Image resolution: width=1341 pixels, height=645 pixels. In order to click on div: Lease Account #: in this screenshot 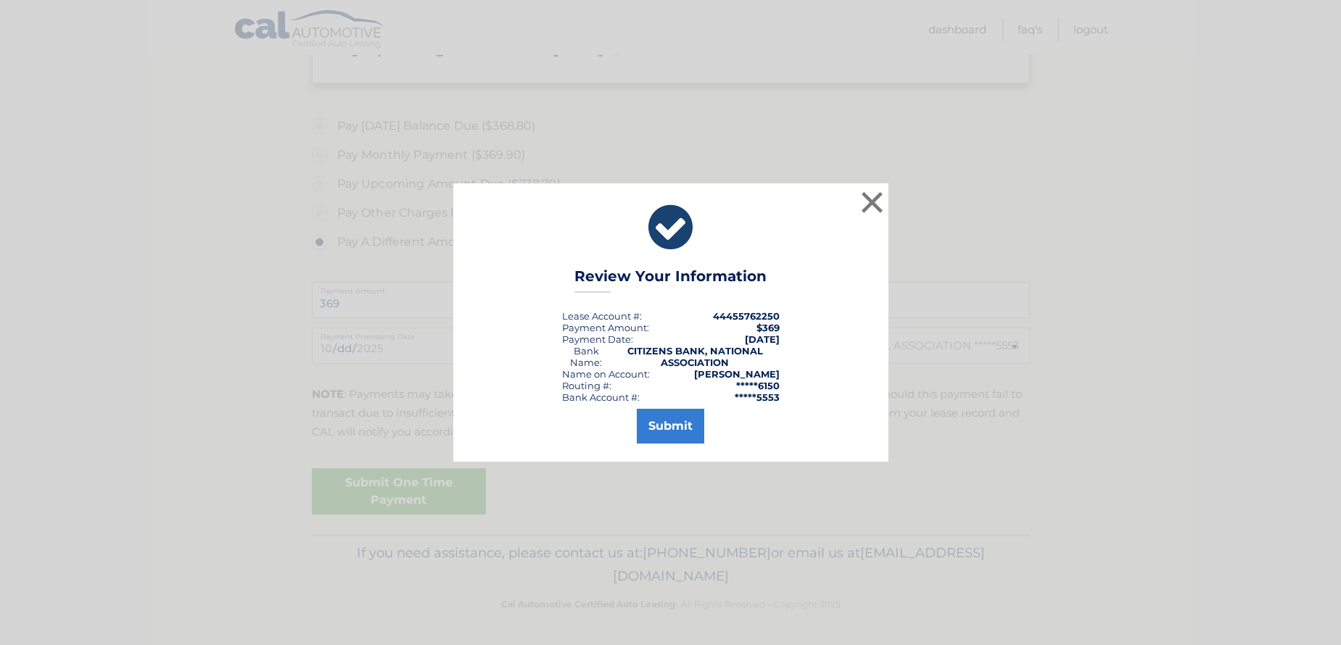, I will do `click(602, 316)`.